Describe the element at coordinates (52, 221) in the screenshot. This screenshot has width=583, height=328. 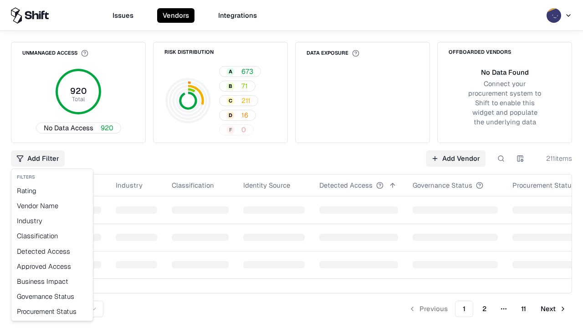
I see `div: Industry` at that location.